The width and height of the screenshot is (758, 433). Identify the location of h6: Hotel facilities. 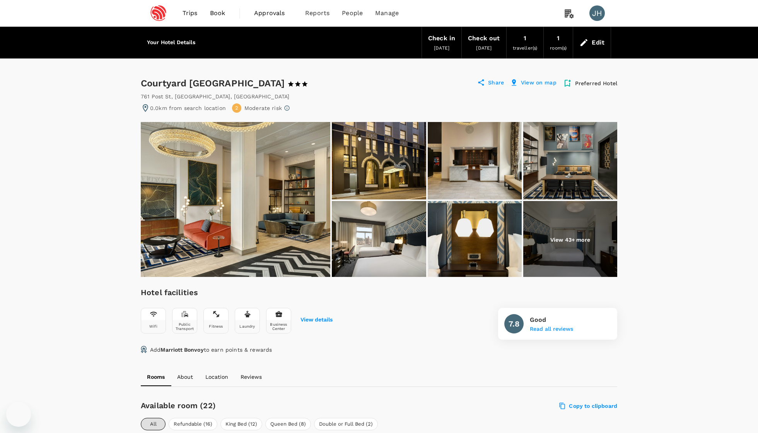
(237, 292).